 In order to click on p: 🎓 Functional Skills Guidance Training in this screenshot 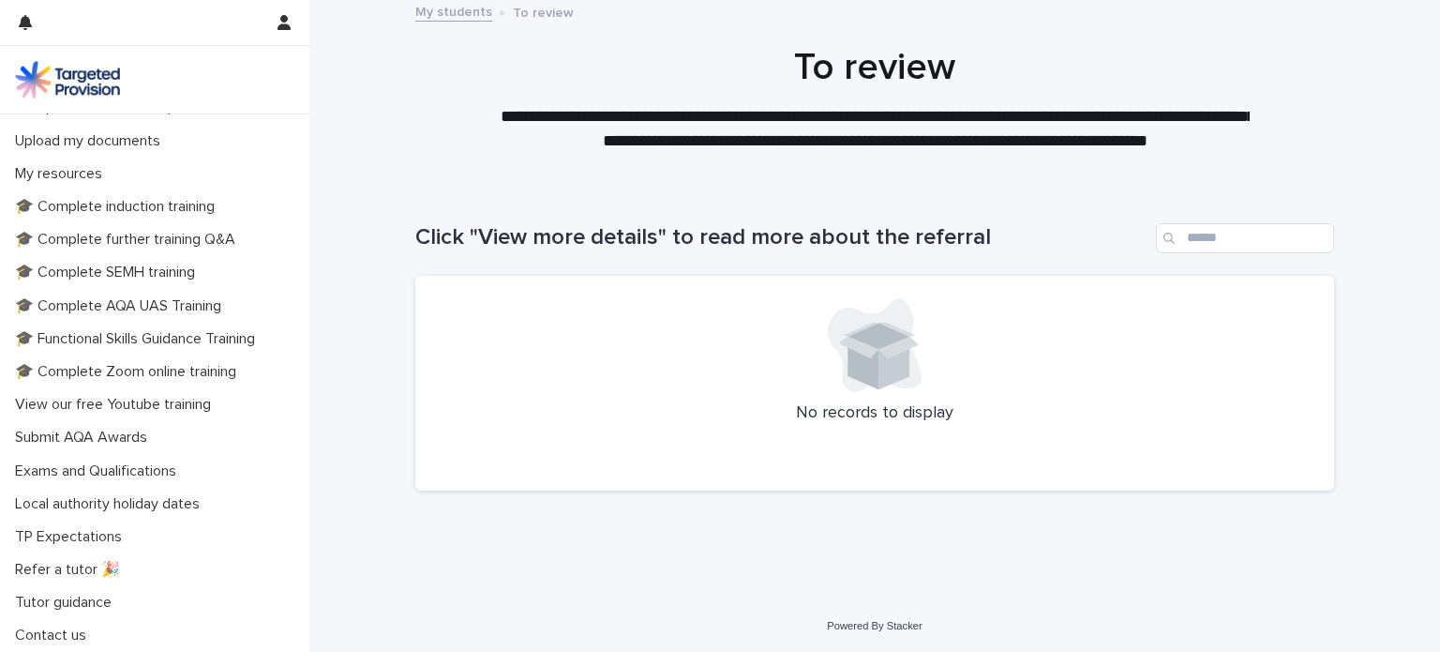, I will do `click(139, 338)`.